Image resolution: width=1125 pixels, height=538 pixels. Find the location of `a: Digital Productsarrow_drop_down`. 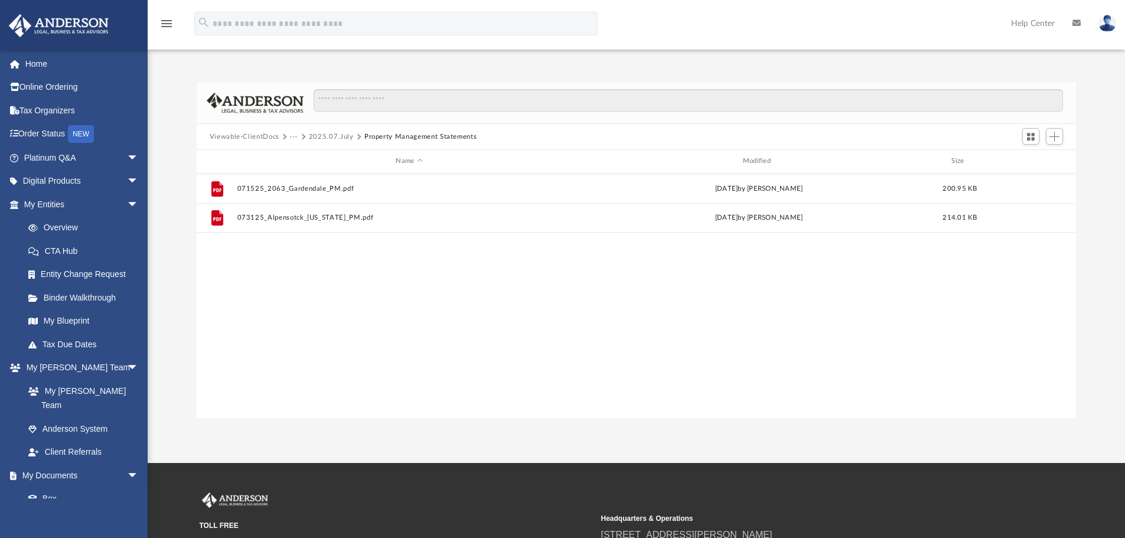

a: Digital Productsarrow_drop_down is located at coordinates (82, 181).